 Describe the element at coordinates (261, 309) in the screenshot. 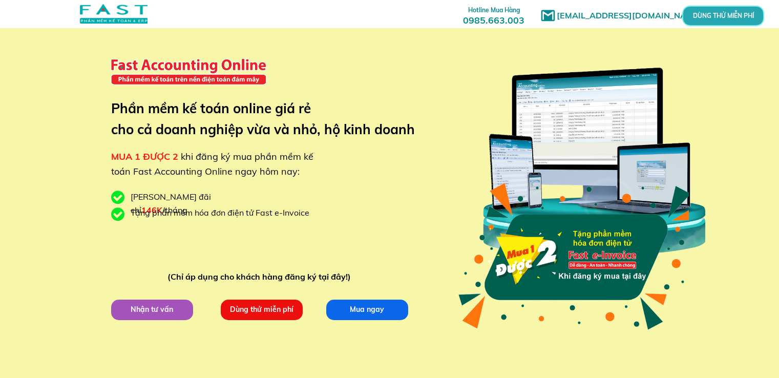

I see `p: Dùng thử miễn phí` at that location.